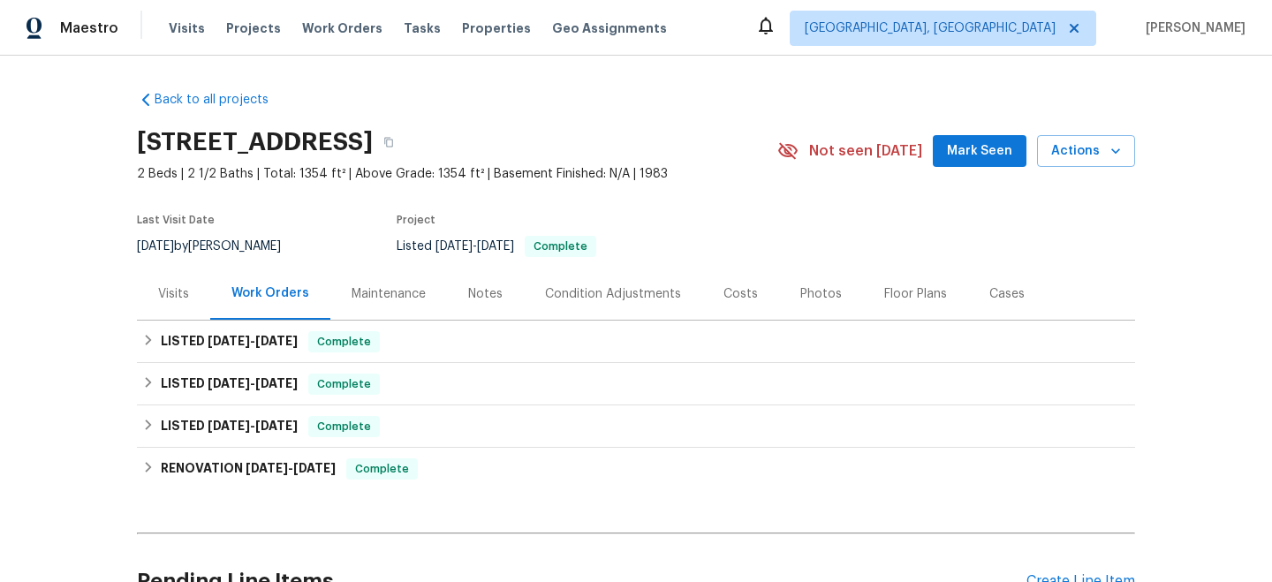  I want to click on span: Maestro, so click(89, 28).